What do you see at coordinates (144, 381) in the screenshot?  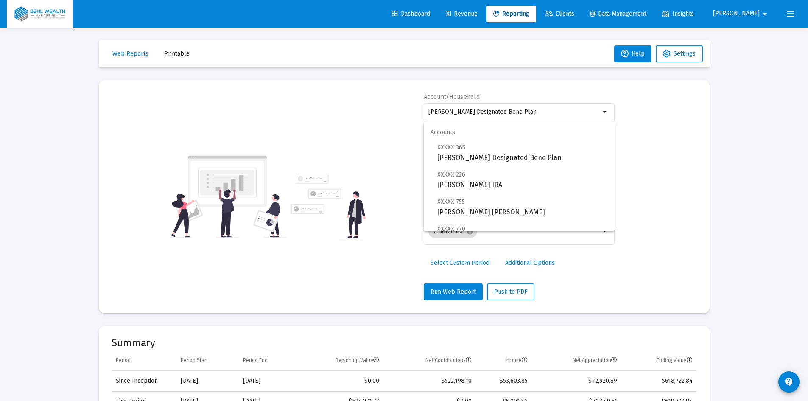 I see `td: Since Inception` at bounding box center [144, 381].